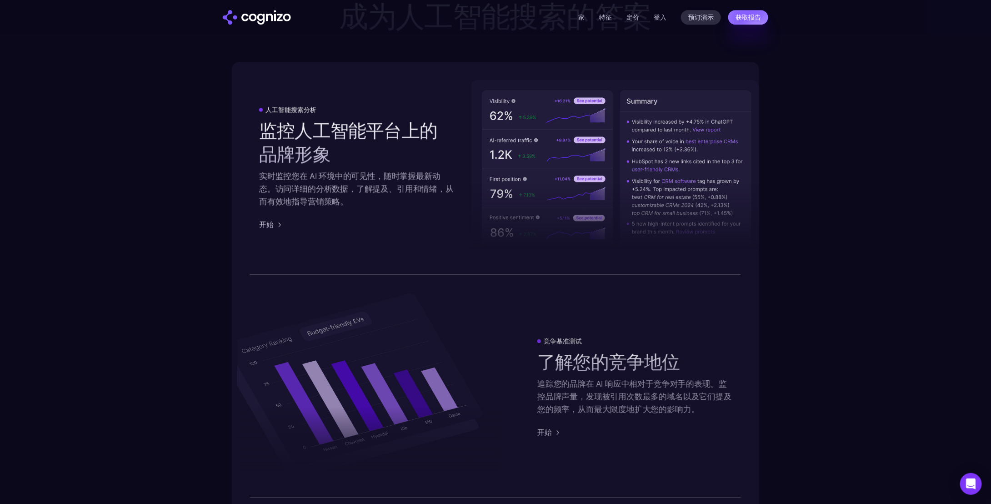 Image resolution: width=991 pixels, height=504 pixels. I want to click on font: 了解您的竞争地位, so click(609, 362).